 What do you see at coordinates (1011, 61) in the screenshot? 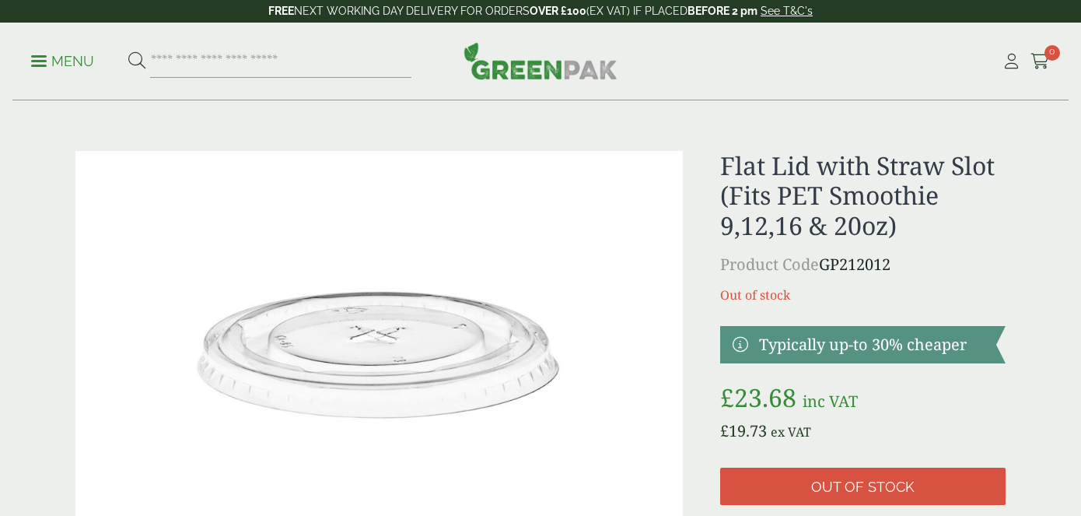
I see `i: My Account` at bounding box center [1011, 61].